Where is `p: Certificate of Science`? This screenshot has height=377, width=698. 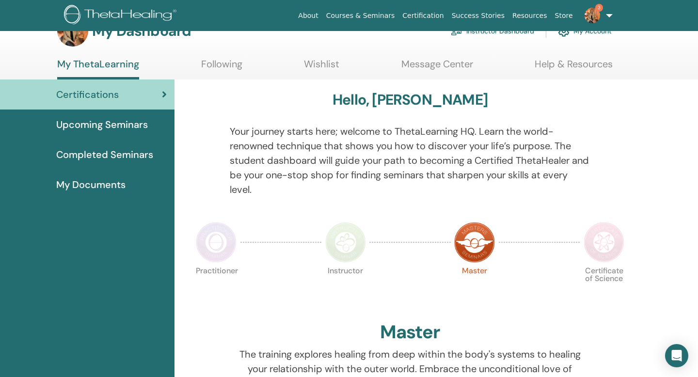
p: Certificate of Science is located at coordinates (604, 288).